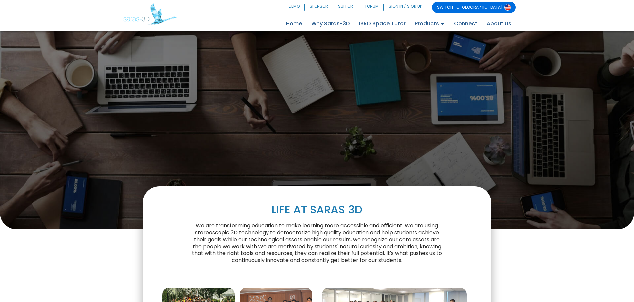 The height and width of the screenshot is (302, 634). Describe the element at coordinates (372, 7) in the screenshot. I see `a: FORUM` at that location.